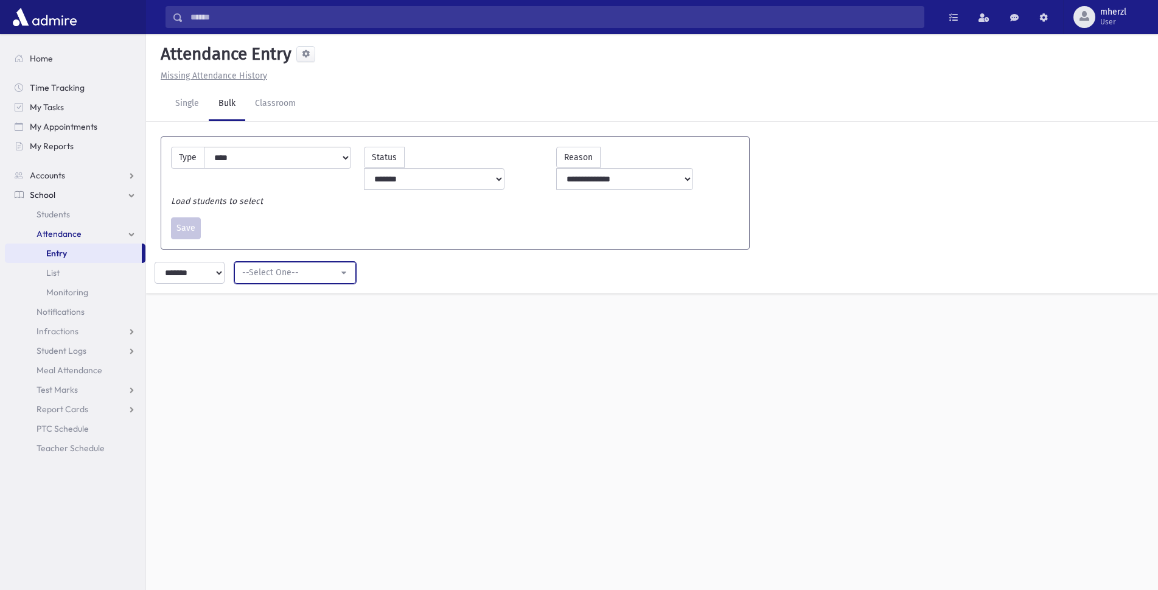 The width and height of the screenshot is (1158, 590). What do you see at coordinates (47, 175) in the screenshot?
I see `span: Accounts` at bounding box center [47, 175].